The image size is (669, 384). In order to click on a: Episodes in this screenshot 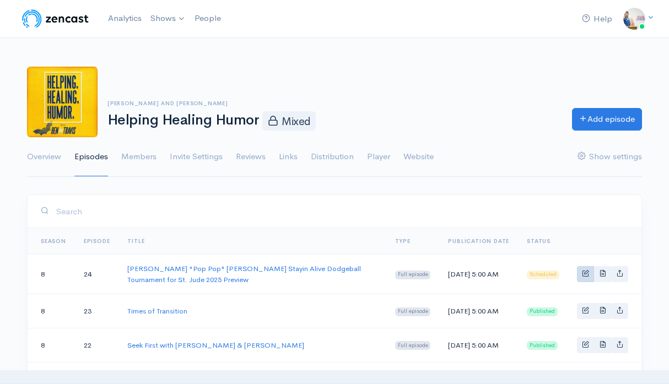, I will do `click(91, 157)`.